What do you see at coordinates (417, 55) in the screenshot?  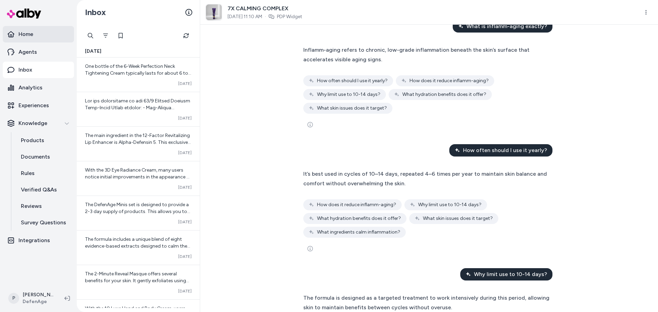 I see `span: Inflamm-aging refers to chronic, low-grade inflammation beneath the skin’s surface that accelerat...` at bounding box center [417, 55].